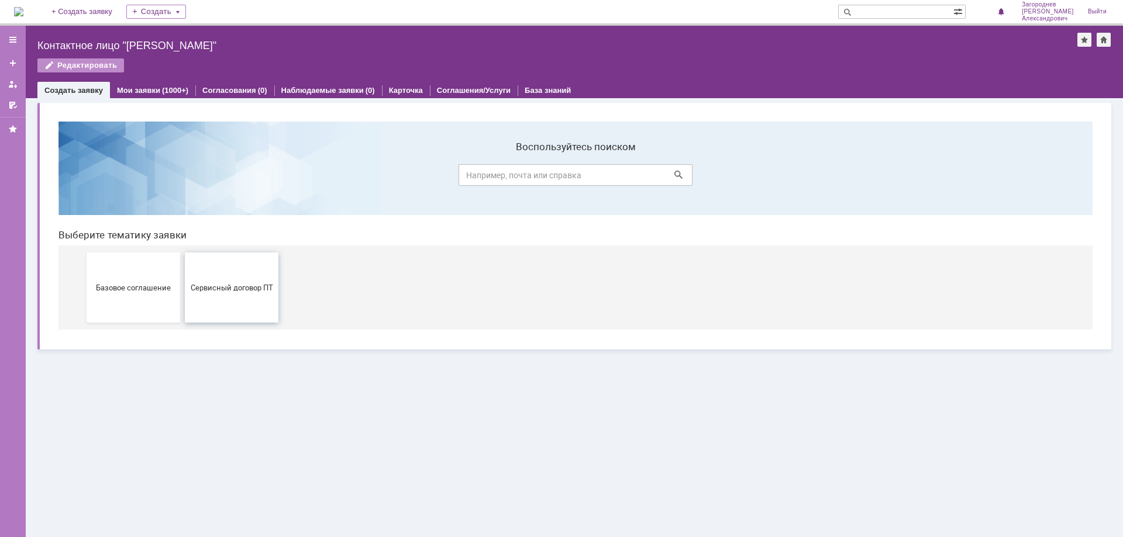  I want to click on a: Перейти на домашнюю страницу, so click(19, 12).